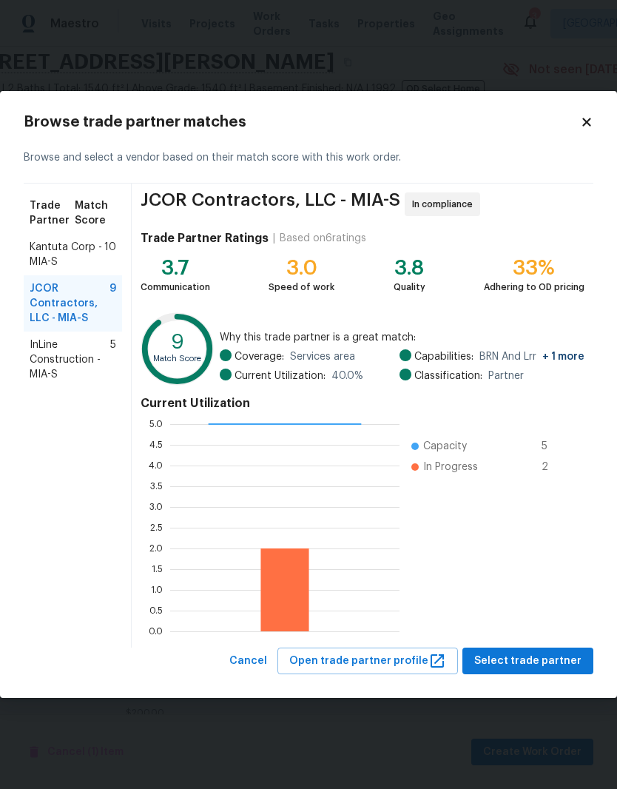 The image size is (617, 789). What do you see at coordinates (506, 376) in the screenshot?
I see `span: Partner` at bounding box center [506, 376].